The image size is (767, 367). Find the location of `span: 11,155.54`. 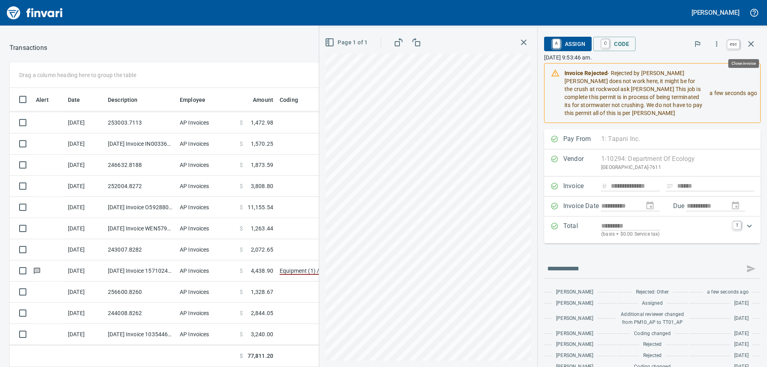

span: 11,155.54 is located at coordinates (260, 207).